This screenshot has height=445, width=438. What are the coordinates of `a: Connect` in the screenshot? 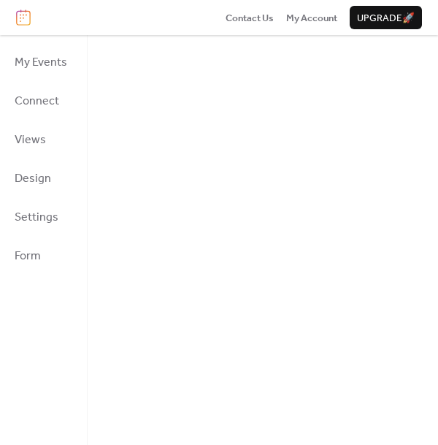 It's located at (41, 100).